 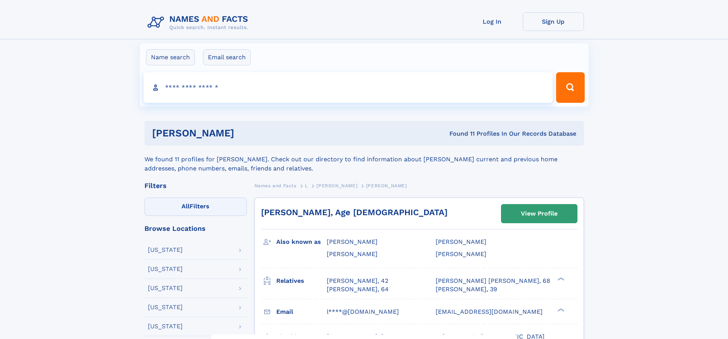 What do you see at coordinates (227, 57) in the screenshot?
I see `label: Email search` at bounding box center [227, 57].